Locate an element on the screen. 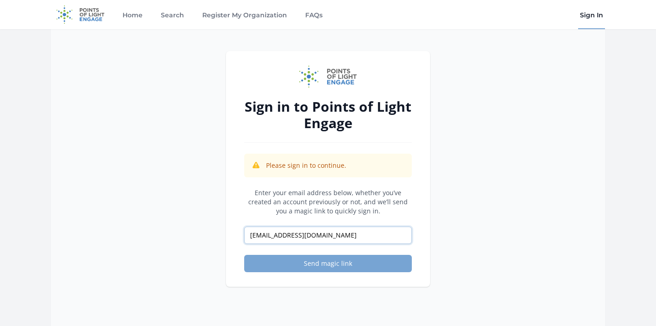 The image size is (656, 326). input: Email address is located at coordinates (328, 235).